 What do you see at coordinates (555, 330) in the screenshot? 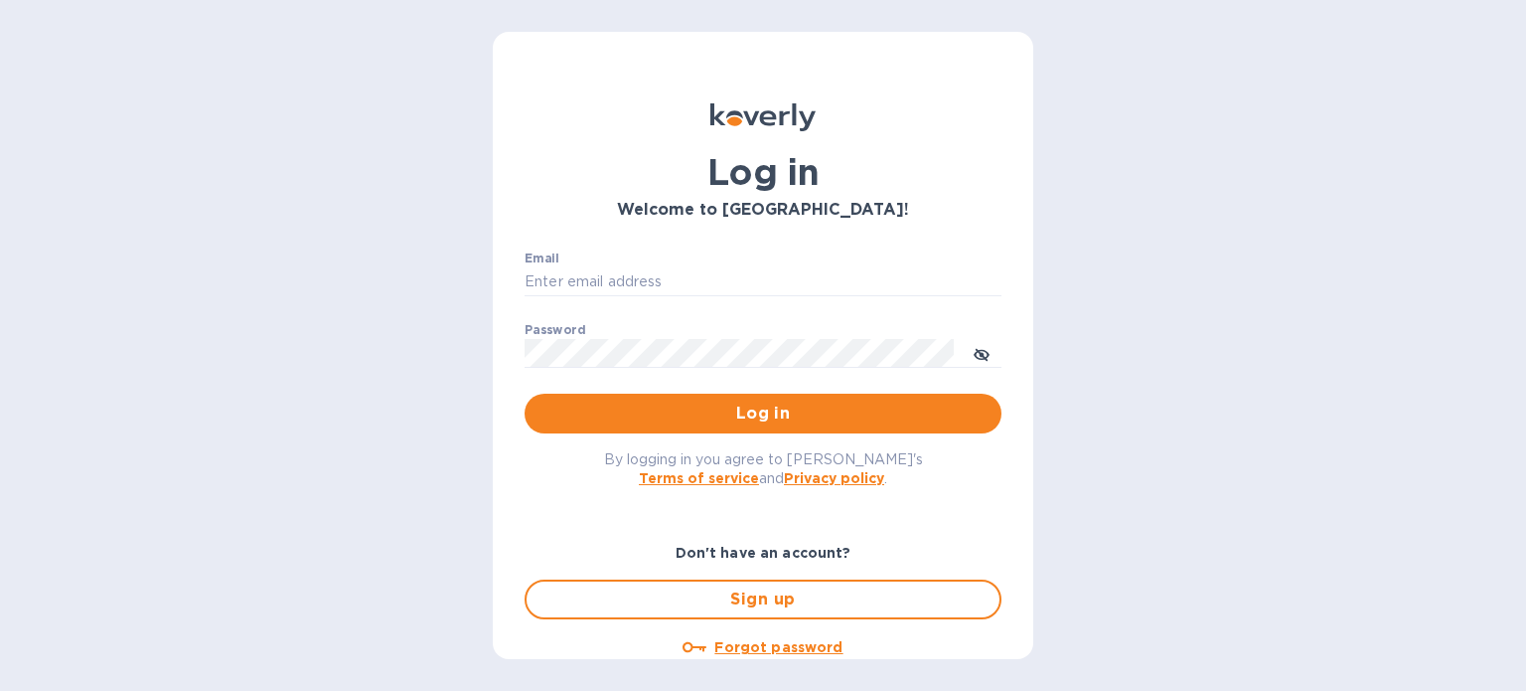
I see `label: Password` at bounding box center [555, 330].